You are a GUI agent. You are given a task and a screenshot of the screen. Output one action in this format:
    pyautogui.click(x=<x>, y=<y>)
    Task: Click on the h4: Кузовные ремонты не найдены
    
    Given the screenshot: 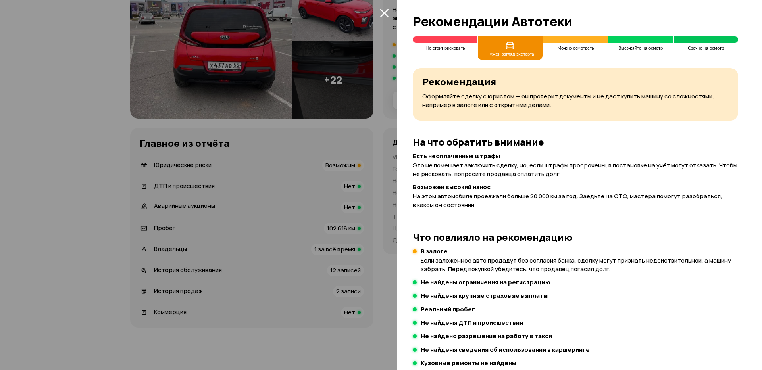 What is the action you would take?
    pyautogui.click(x=468, y=363)
    